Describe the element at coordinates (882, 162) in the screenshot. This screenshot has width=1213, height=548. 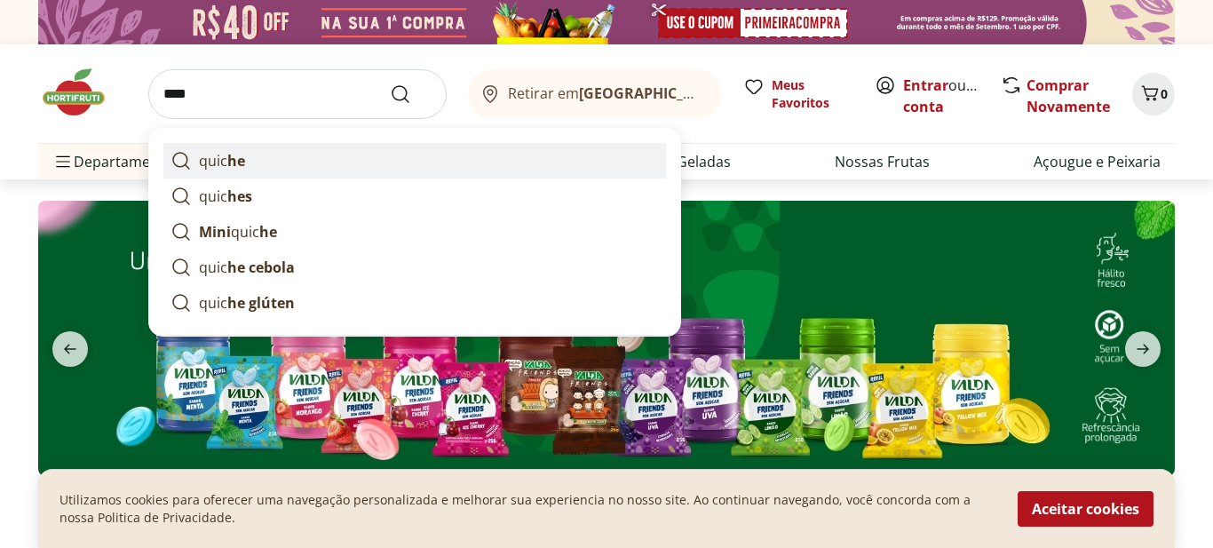
I see `a: Nossas Frutas` at that location.